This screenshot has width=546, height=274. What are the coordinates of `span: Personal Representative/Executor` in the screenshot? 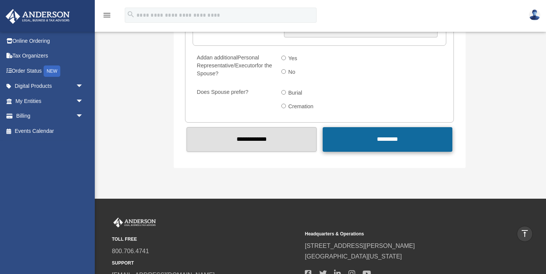 It's located at (228, 61).